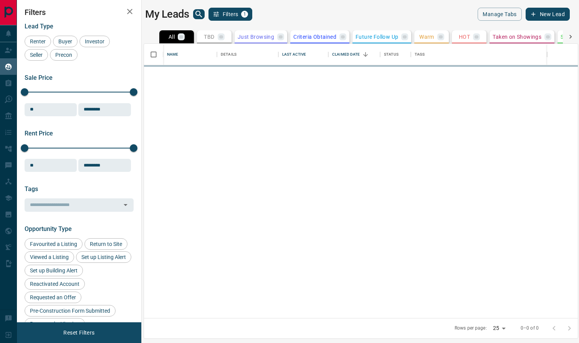  I want to click on div: 25, so click(499, 328).